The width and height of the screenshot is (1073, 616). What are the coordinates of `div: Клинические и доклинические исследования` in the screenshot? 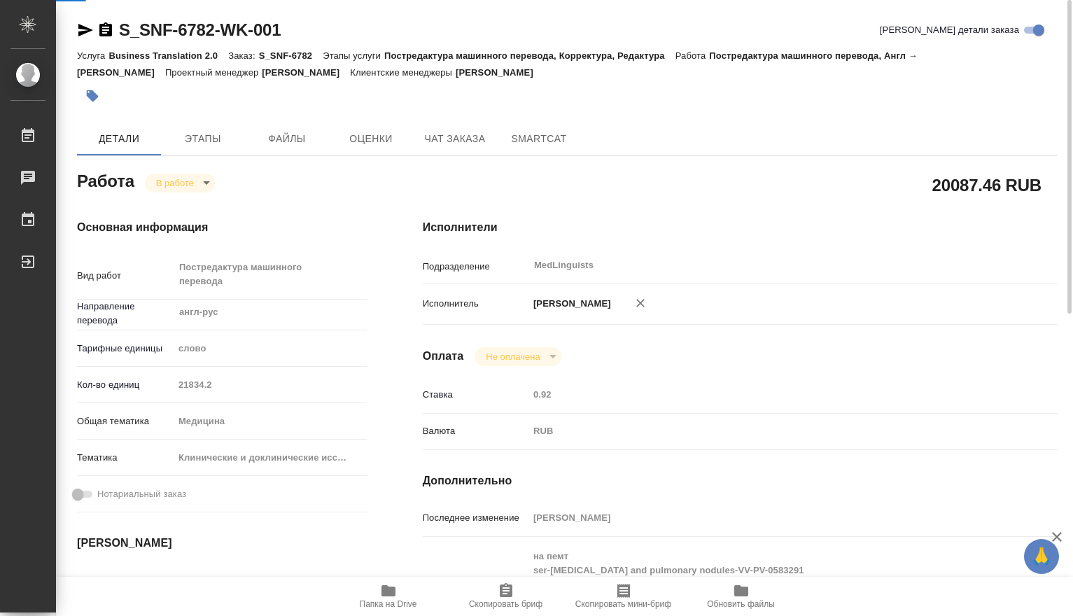 It's located at (270, 458).